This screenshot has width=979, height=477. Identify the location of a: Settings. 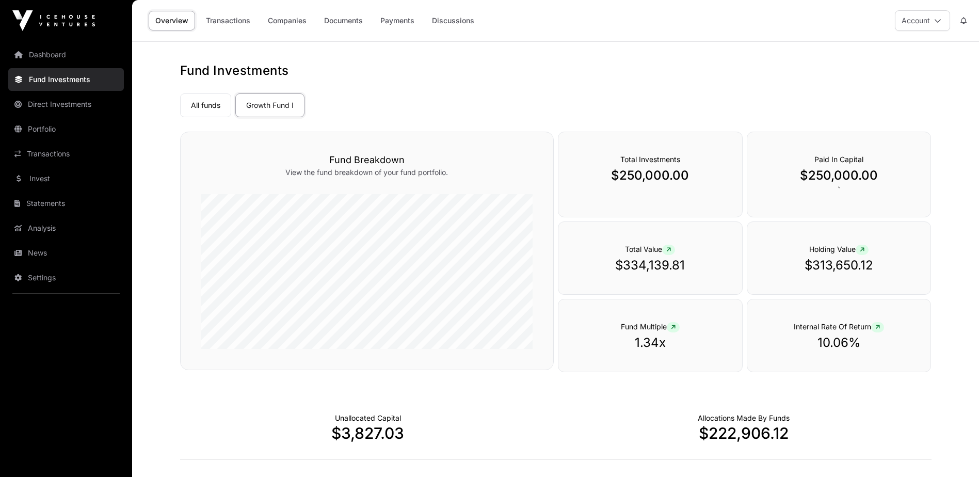
(66, 278).